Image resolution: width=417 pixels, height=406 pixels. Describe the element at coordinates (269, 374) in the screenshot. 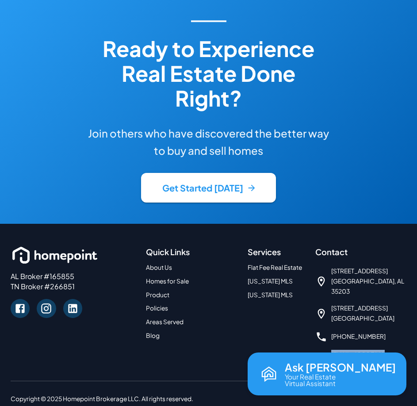

I see `img: Reva` at that location.